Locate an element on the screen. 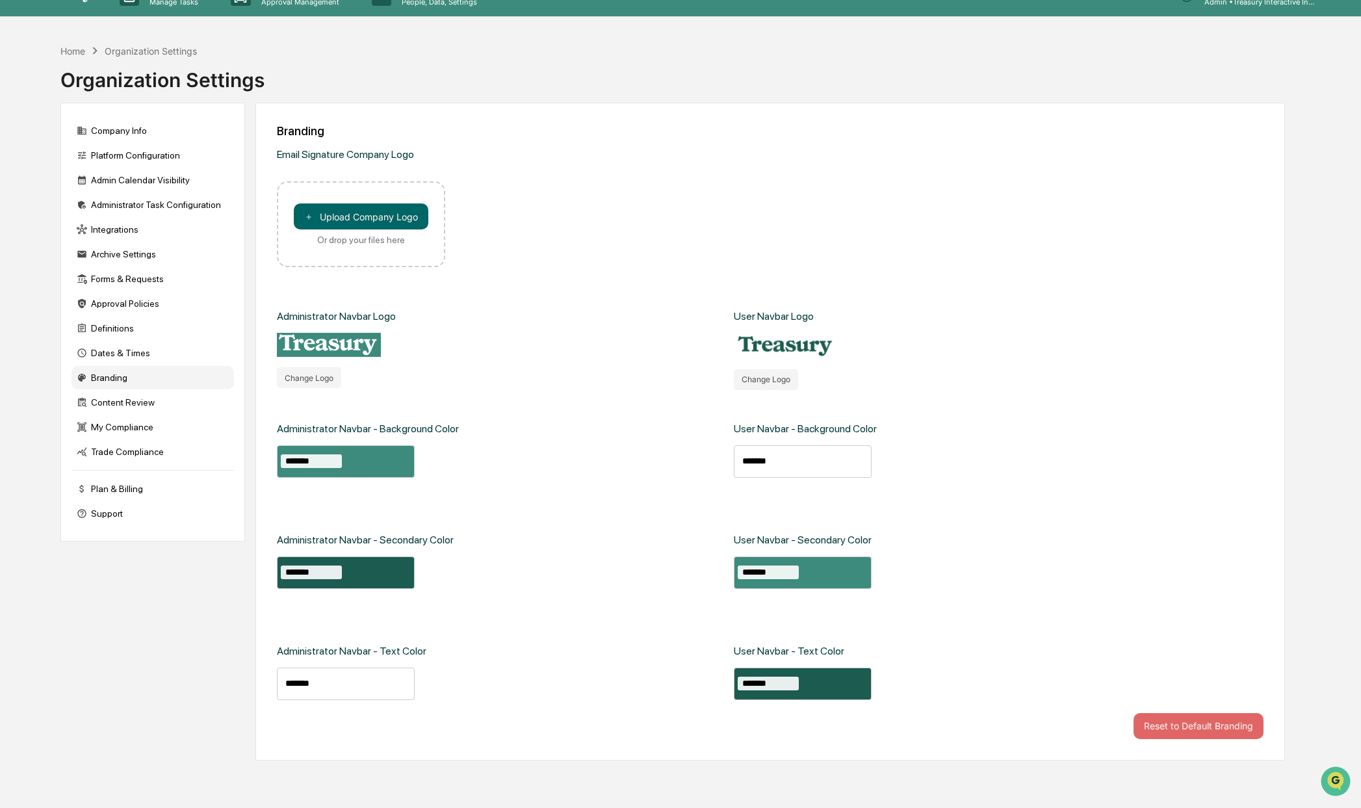  div: Administrator Navbar - Text Color is located at coordinates (352, 650).